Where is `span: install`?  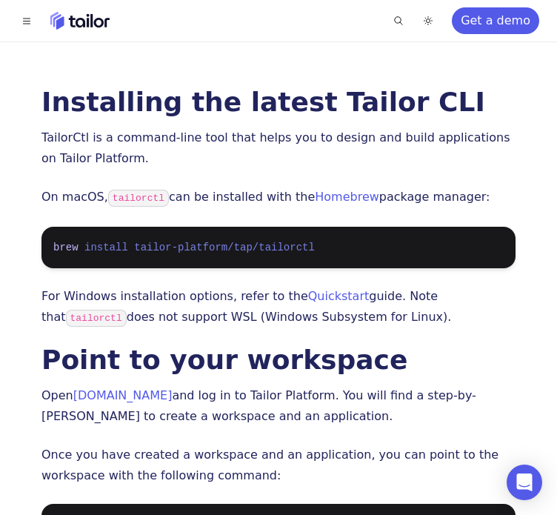
span: install is located at coordinates (106, 247).